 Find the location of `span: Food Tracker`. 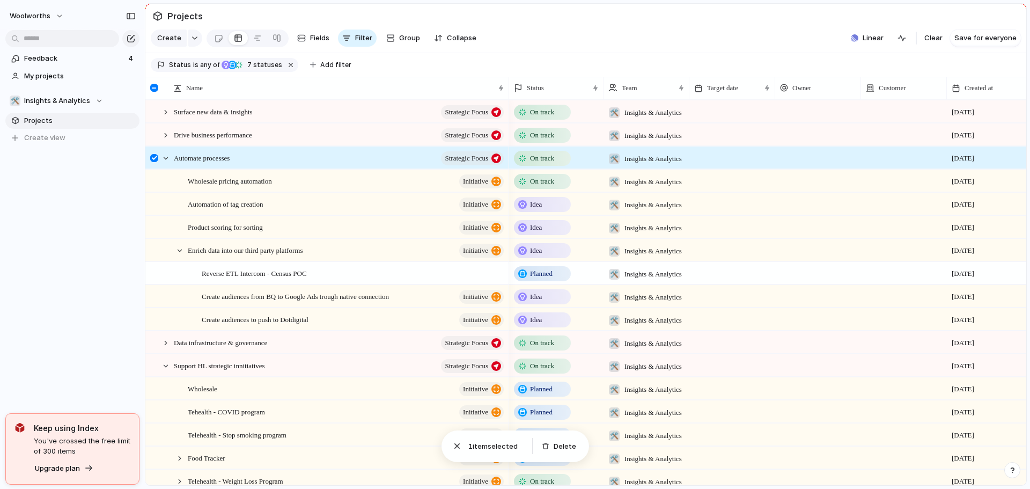

span: Food Tracker is located at coordinates (207, 457).